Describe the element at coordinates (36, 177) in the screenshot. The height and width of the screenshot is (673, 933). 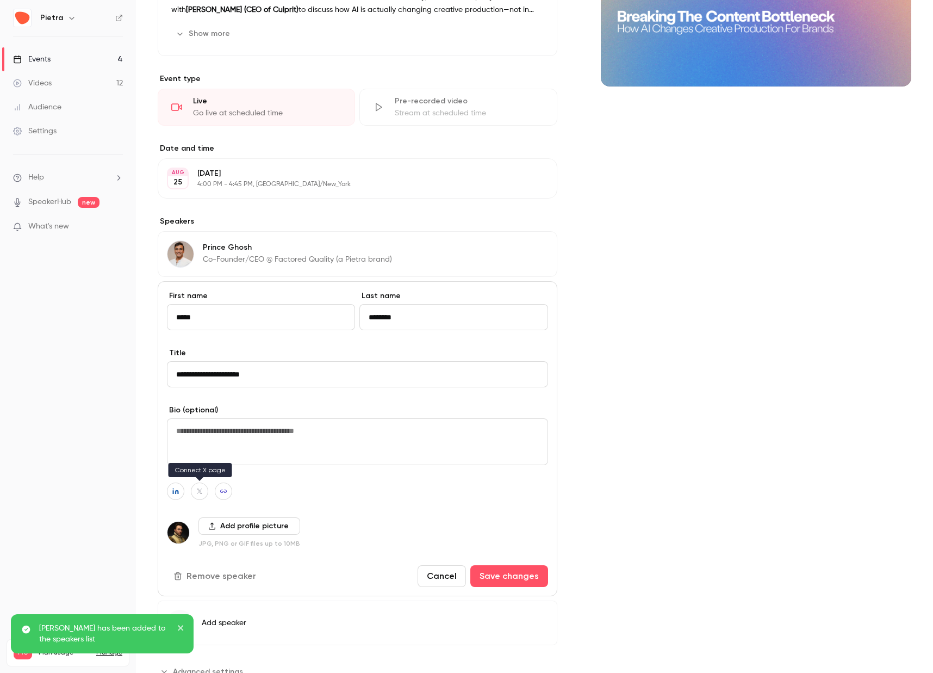
I see `span: Help` at that location.